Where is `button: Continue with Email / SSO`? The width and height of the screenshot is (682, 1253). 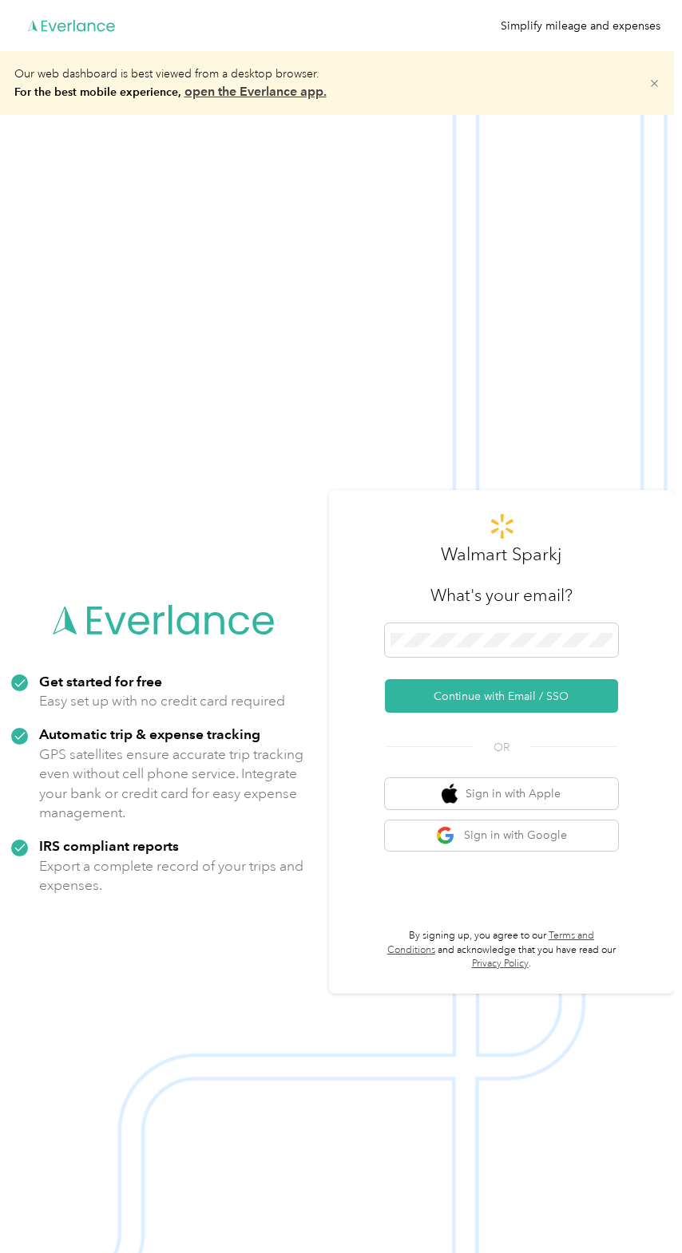 button: Continue with Email / SSO is located at coordinates (501, 696).